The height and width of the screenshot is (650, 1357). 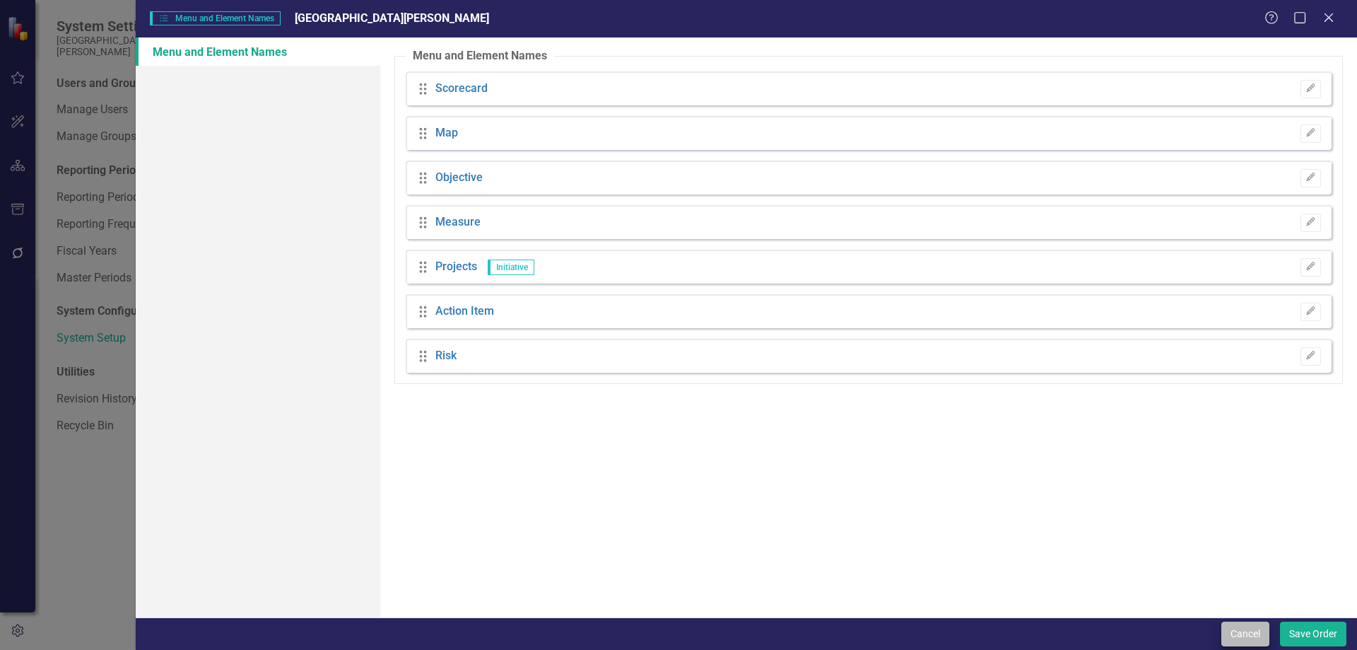 What do you see at coordinates (456, 267) in the screenshot?
I see `a: Projects` at bounding box center [456, 267].